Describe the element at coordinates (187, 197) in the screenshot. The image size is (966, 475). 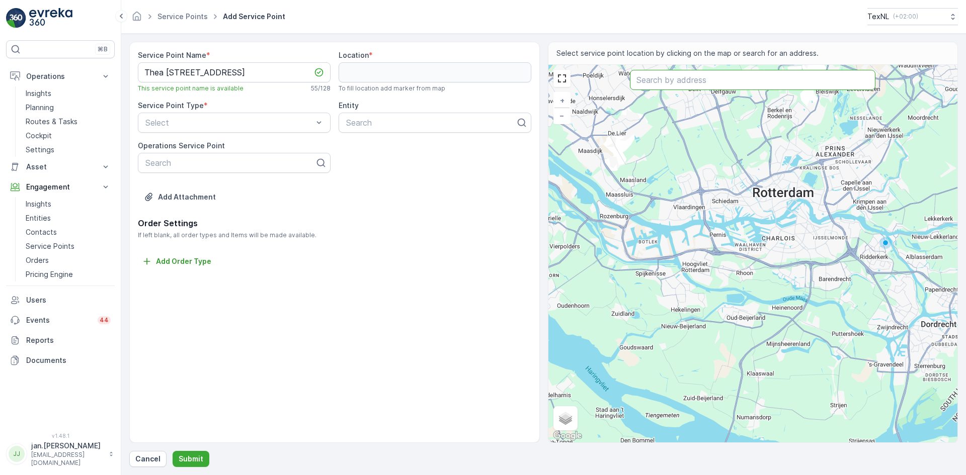
I see `p: Add Attachment` at that location.